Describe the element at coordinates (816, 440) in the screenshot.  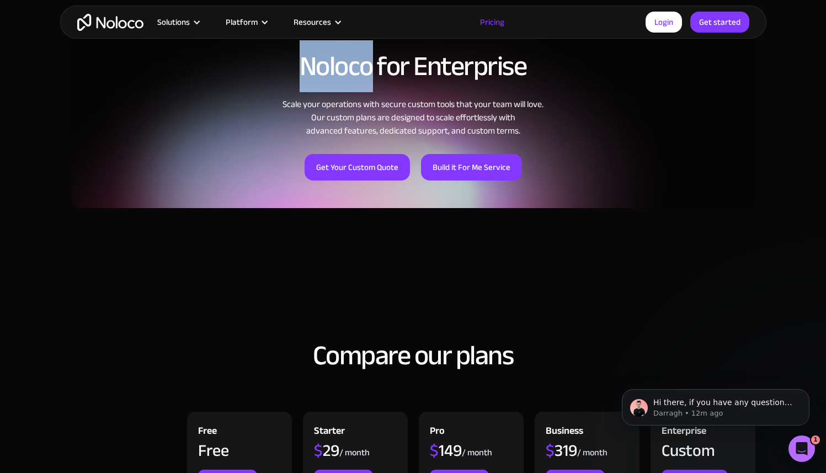
I see `span: 1` at that location.